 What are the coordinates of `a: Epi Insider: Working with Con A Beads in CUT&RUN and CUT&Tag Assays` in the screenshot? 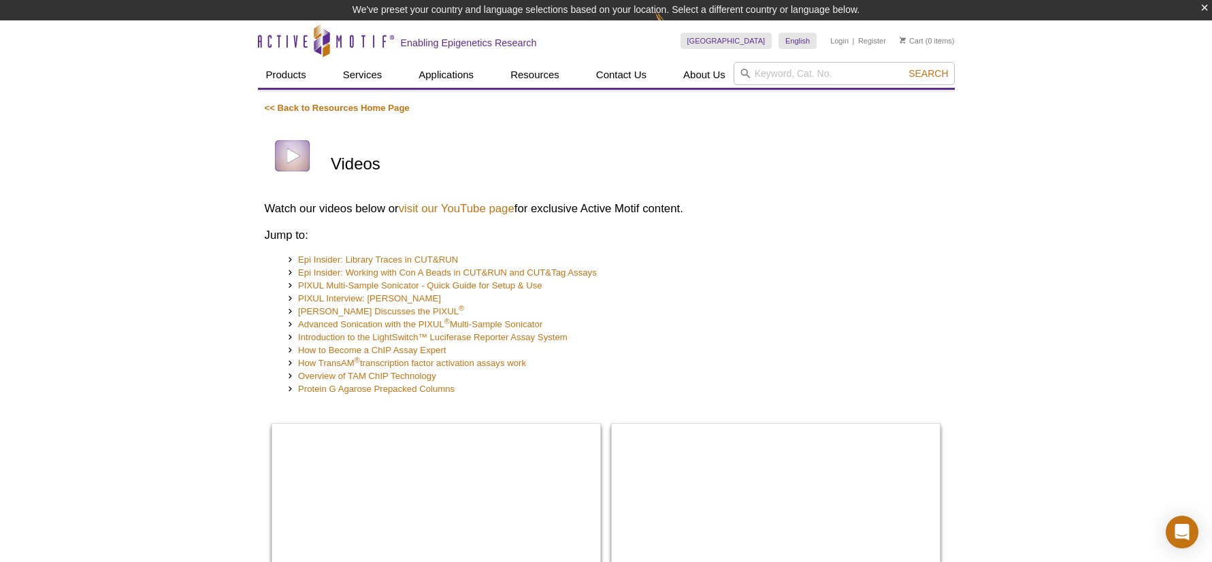 It's located at (442, 273).